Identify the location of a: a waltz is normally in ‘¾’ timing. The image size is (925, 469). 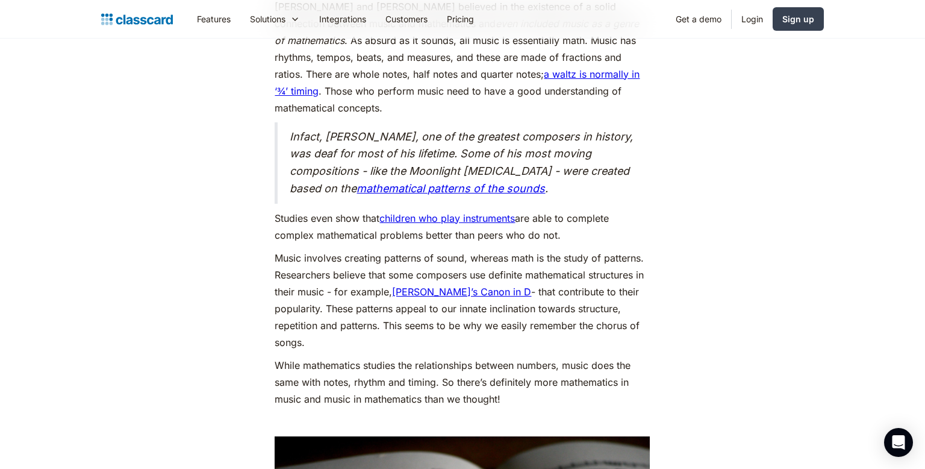
(457, 83).